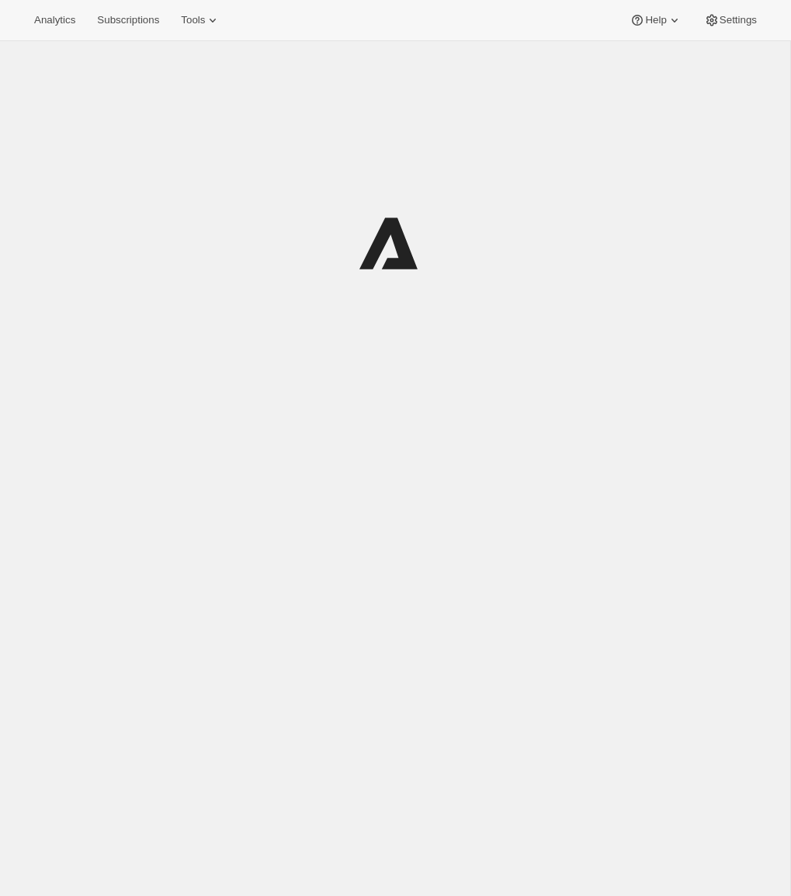  I want to click on span: Subscriptions, so click(128, 20).